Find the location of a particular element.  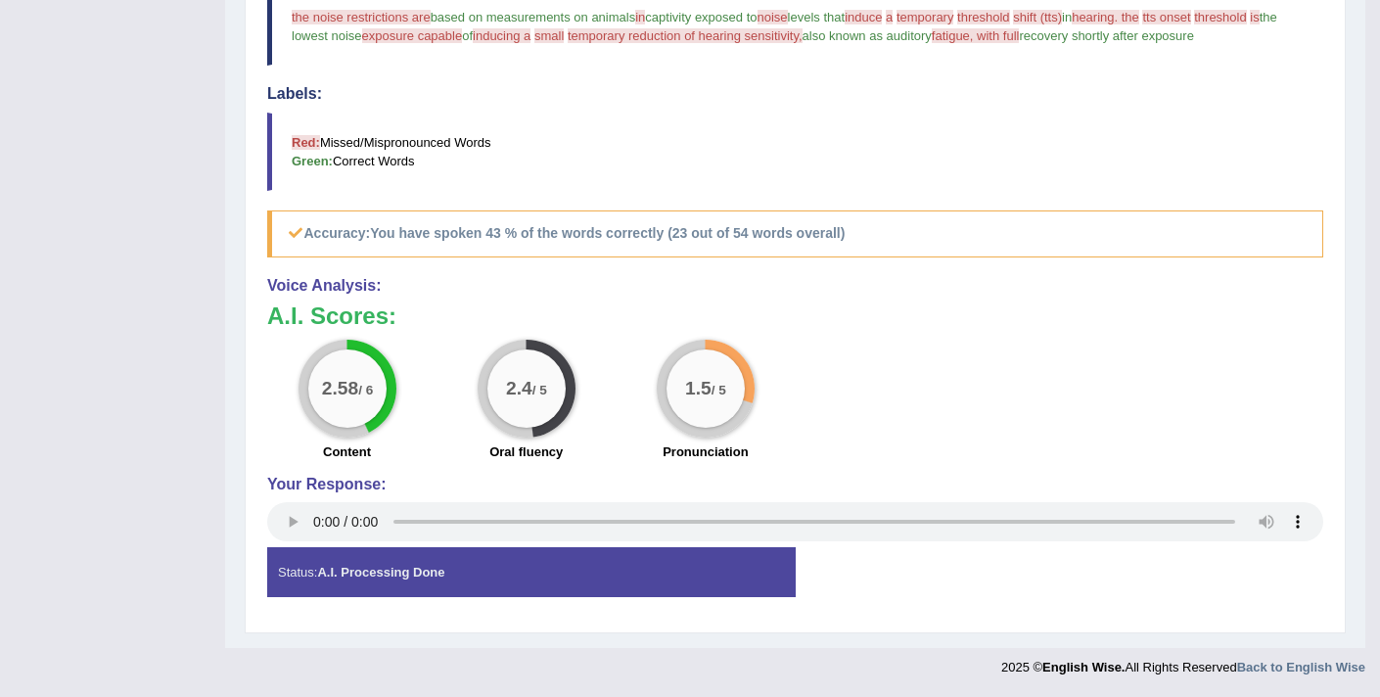

strong: Back to English Wise is located at coordinates (1301, 667).